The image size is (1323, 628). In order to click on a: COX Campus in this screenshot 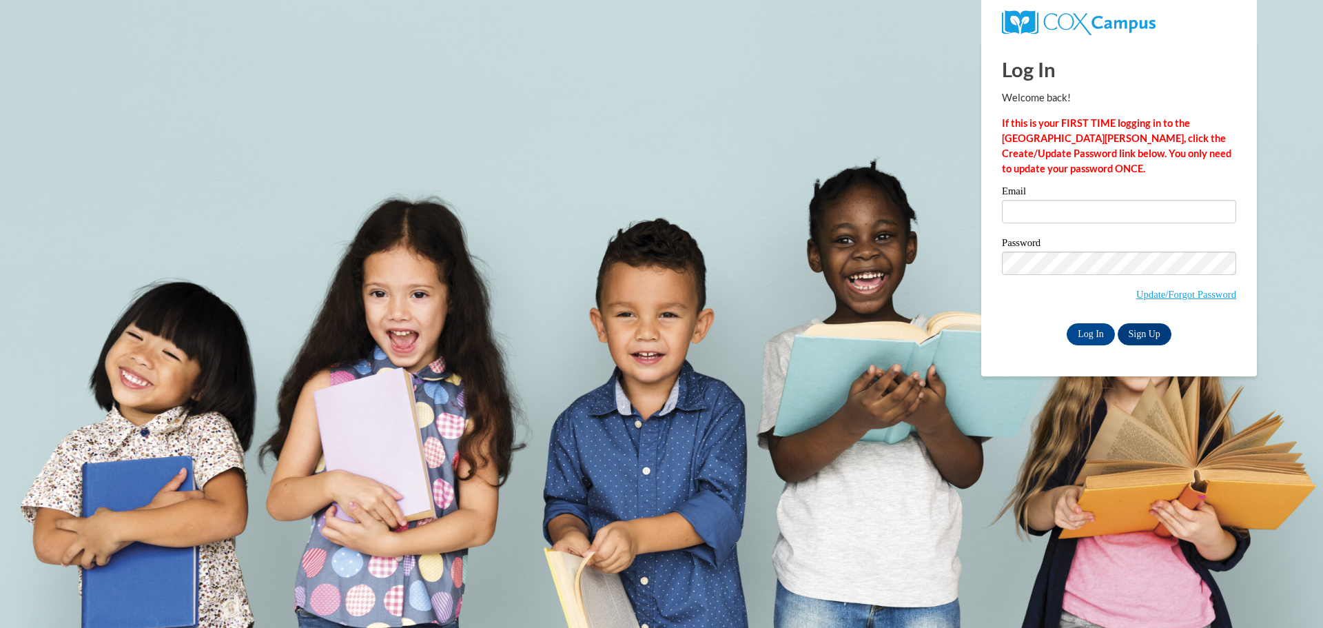, I will do `click(1078, 21)`.